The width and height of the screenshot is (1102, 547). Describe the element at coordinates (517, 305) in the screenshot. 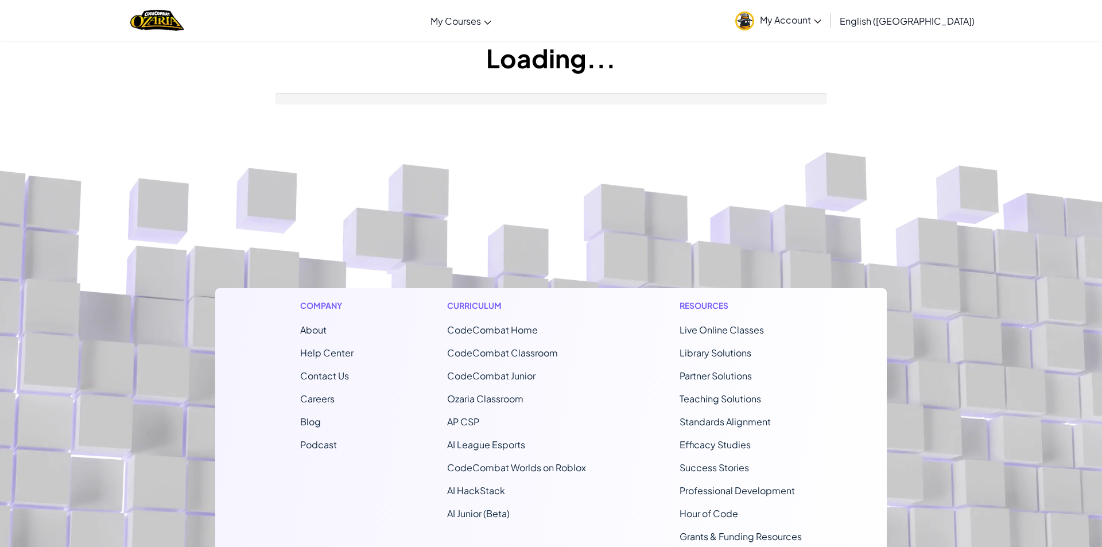

I see `h1: Curriculum` at that location.